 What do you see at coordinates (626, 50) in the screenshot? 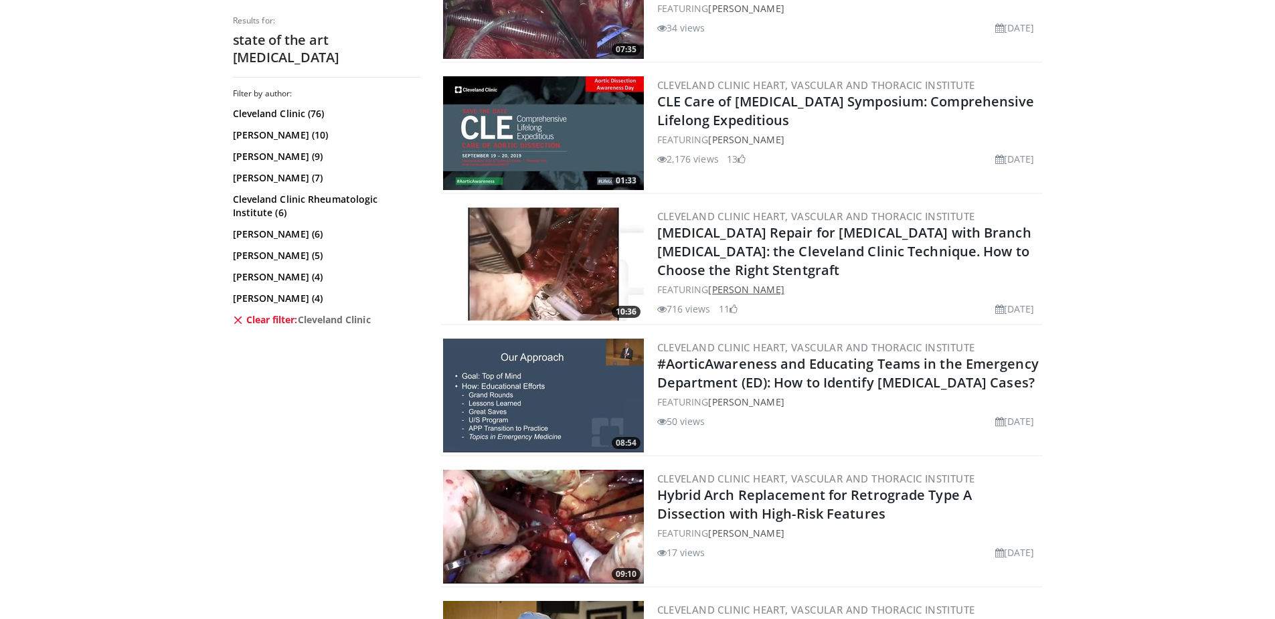
I see `span: 07:35` at bounding box center [626, 50].